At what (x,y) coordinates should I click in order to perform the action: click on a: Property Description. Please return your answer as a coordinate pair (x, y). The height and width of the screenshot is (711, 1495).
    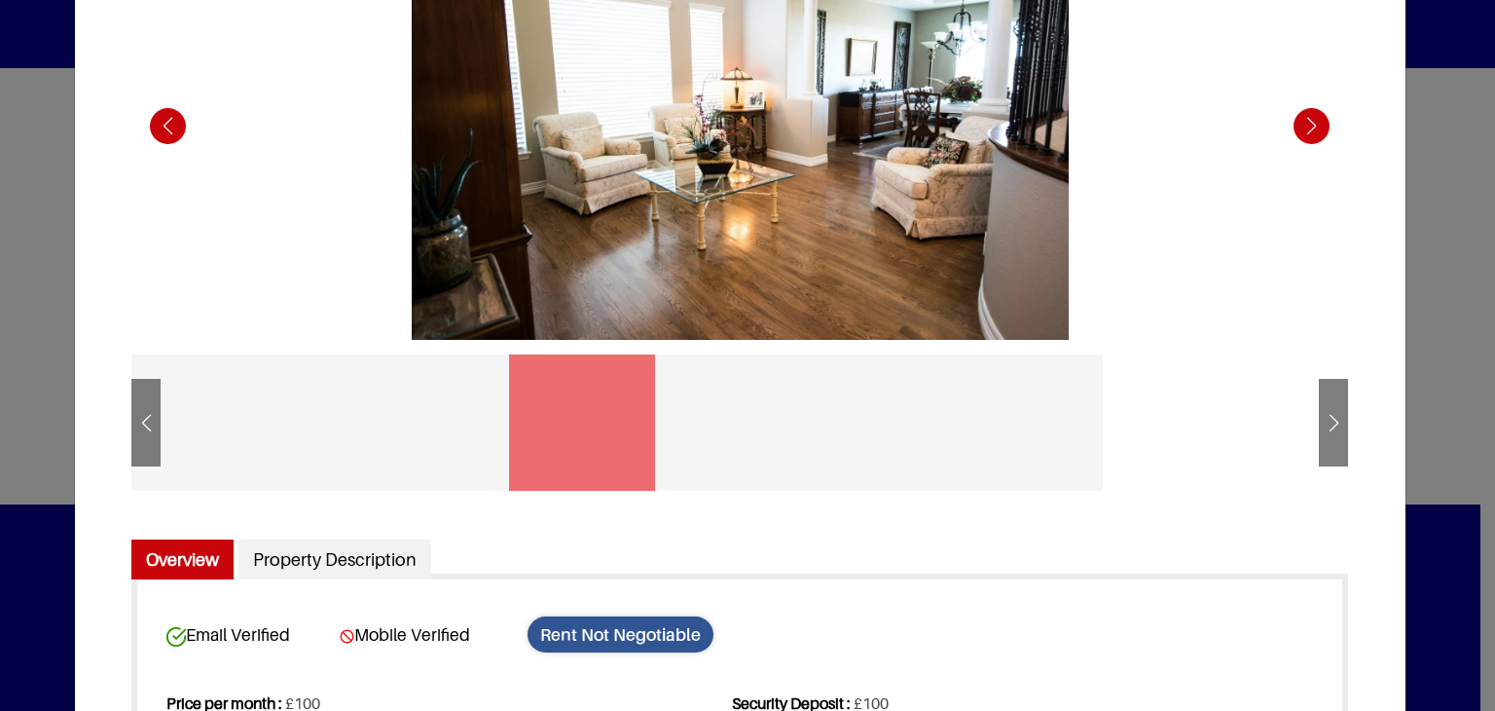
    Looking at the image, I should click on (335, 560).